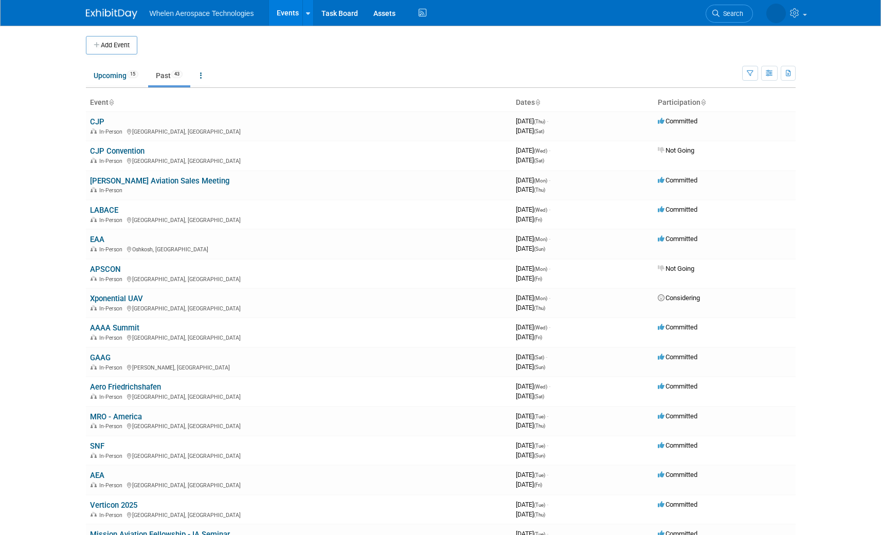 This screenshot has height=535, width=881. What do you see at coordinates (582, 103) in the screenshot?
I see `th: Dates` at bounding box center [582, 103].